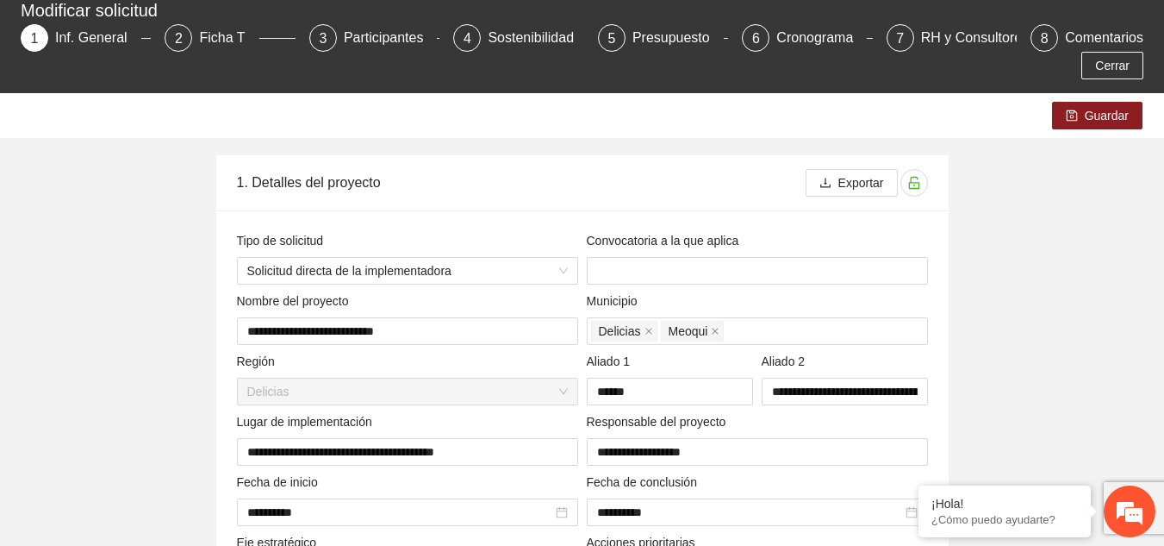 The width and height of the screenshot is (1164, 546). What do you see at coordinates (1113, 66) in the screenshot?
I see `button: Cerrar` at bounding box center [1113, 66].